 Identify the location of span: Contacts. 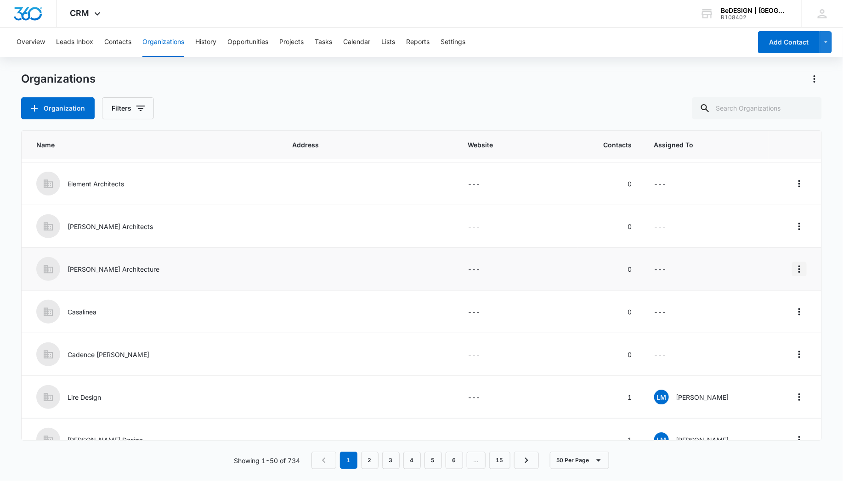
(610, 145).